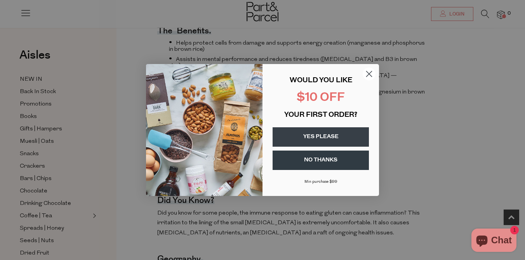 The height and width of the screenshot is (260, 525). What do you see at coordinates (321, 160) in the screenshot?
I see `button: NO THANKS` at bounding box center [321, 160].